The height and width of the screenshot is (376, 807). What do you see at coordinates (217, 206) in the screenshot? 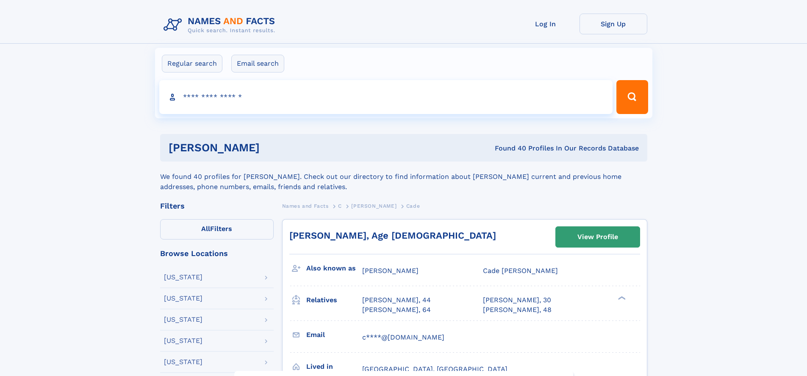
I see `div: Filters` at bounding box center [217, 206].